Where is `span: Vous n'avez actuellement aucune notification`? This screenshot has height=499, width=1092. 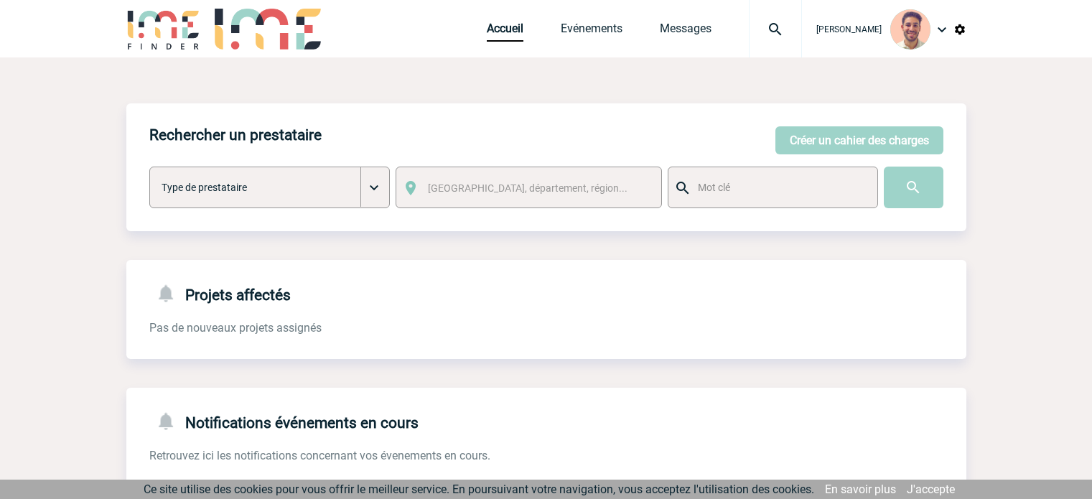 span: Vous n'avez actuellement aucune notification is located at coordinates (263, 484).